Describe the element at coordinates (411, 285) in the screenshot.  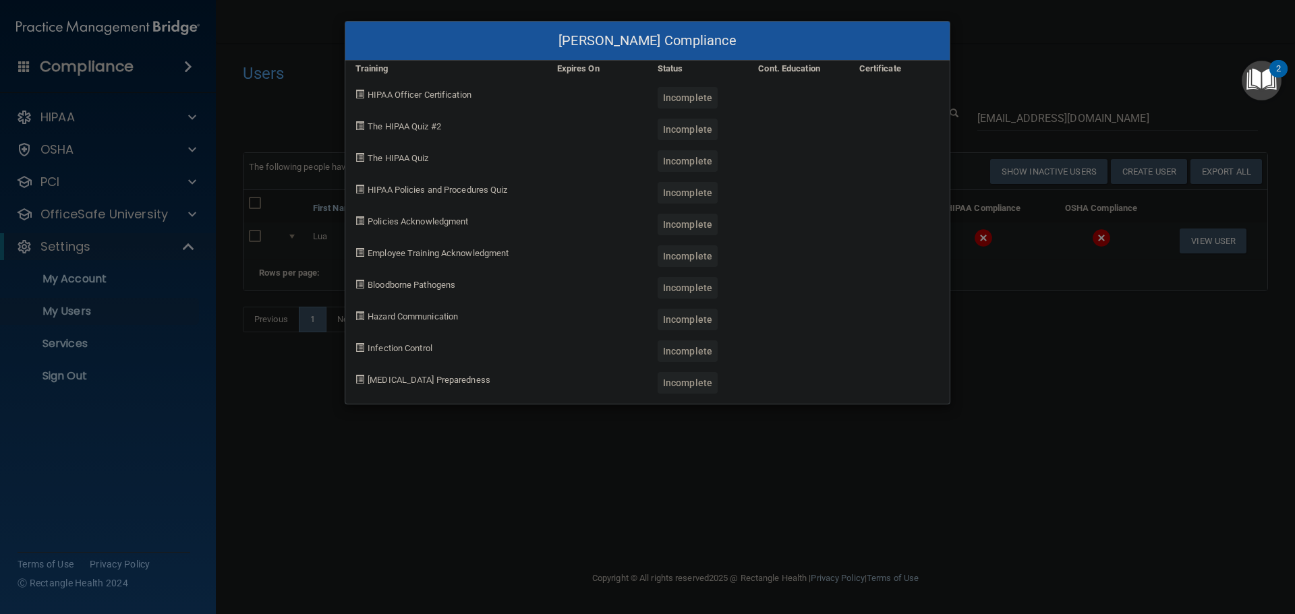
I see `span: Bloodborne Pathogens` at that location.